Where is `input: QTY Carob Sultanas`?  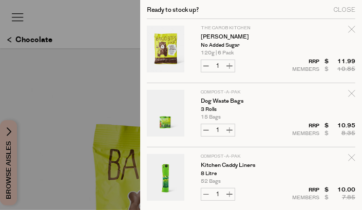 input: QTY Carob Sultanas is located at coordinates (218, 66).